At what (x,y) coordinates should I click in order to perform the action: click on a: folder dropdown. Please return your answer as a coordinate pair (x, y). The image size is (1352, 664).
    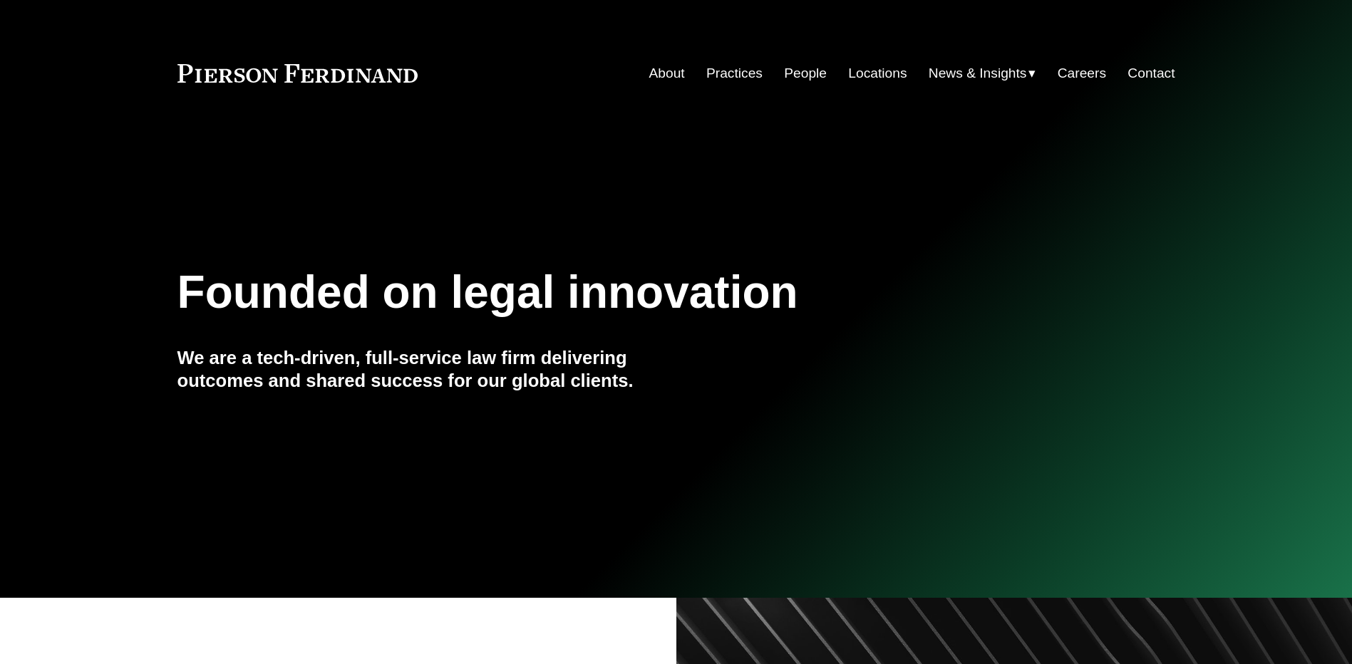
    Looking at the image, I should click on (982, 73).